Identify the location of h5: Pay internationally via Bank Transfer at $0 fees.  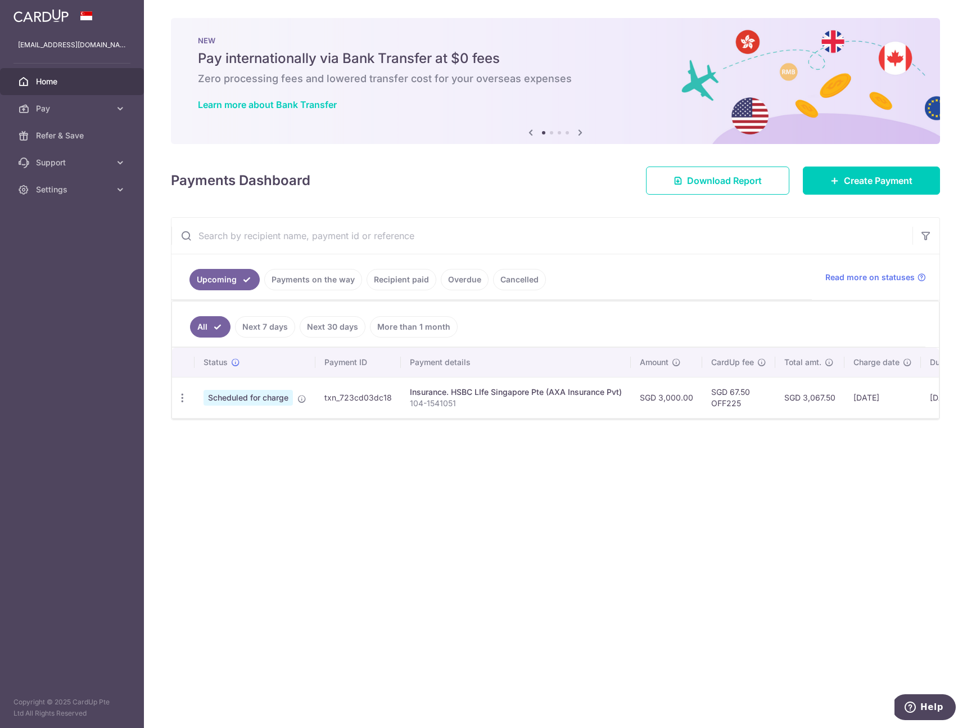
(556, 58).